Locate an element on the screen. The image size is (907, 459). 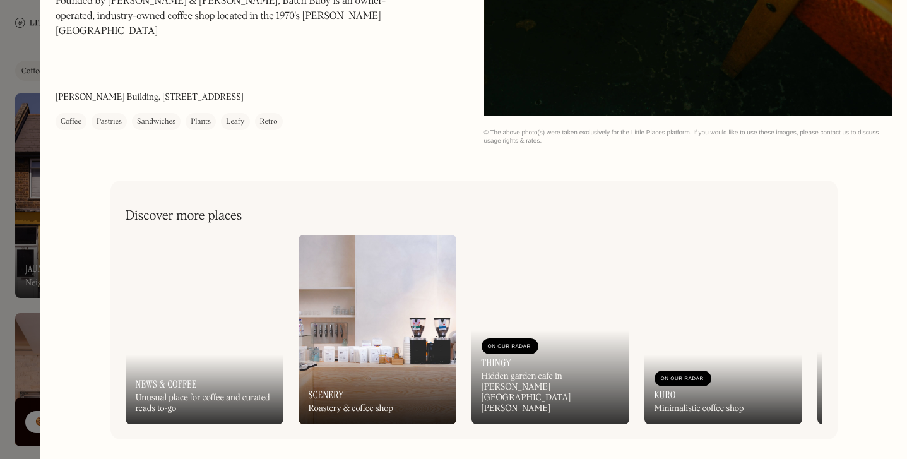
div: Roastery & coffee shop is located at coordinates (351, 408).